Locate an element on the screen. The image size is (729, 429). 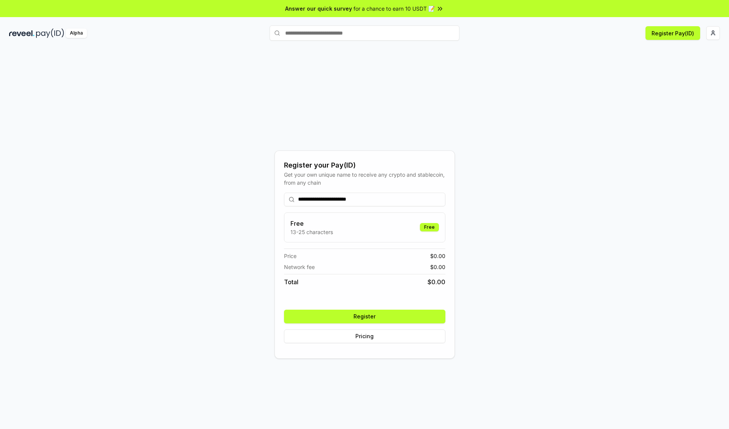
button: Register Pay(ID) is located at coordinates (673, 33).